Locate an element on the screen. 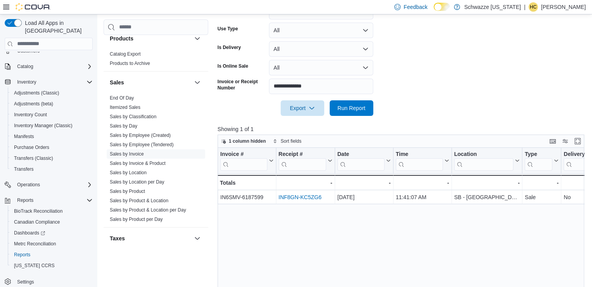  a: Itemized Sales is located at coordinates (125, 107).